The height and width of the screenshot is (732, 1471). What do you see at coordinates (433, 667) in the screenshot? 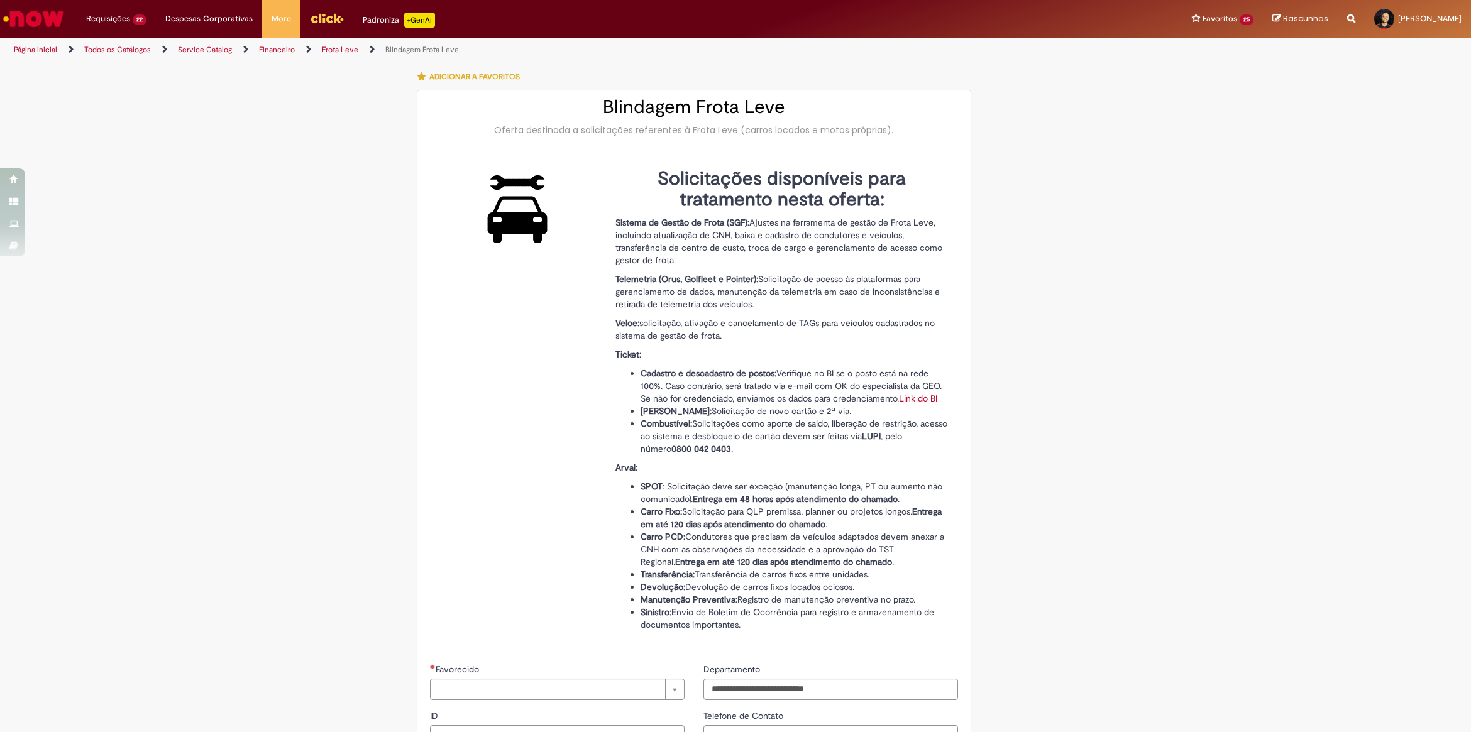
I see `span: Necessários` at bounding box center [433, 667].